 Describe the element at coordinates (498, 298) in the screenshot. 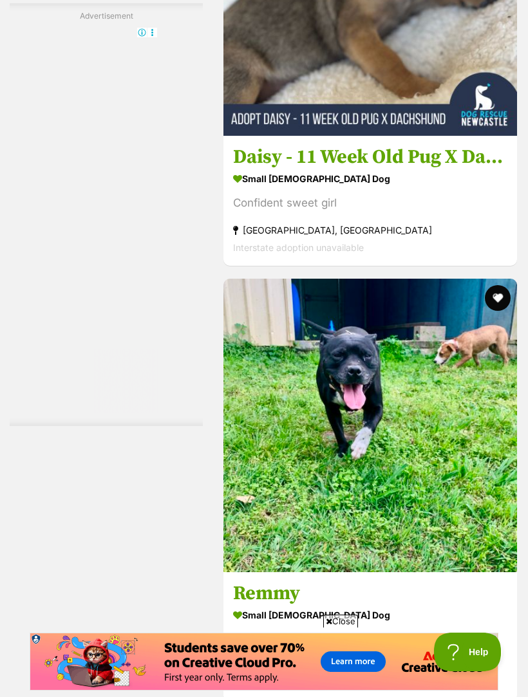

I see `button: favourite` at that location.